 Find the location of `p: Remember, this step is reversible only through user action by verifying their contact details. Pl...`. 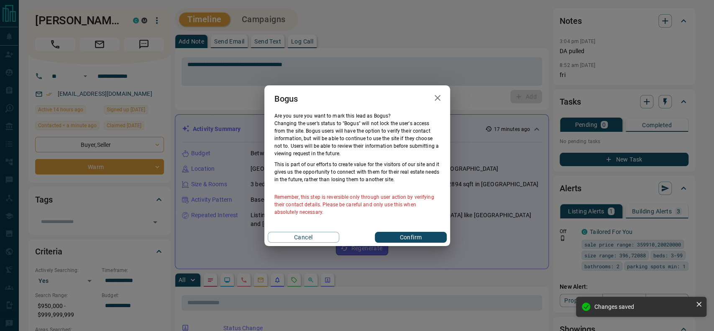

p: Remember, this step is reversible only through user action by verifying their contact details. Pl... is located at coordinates (357, 204).